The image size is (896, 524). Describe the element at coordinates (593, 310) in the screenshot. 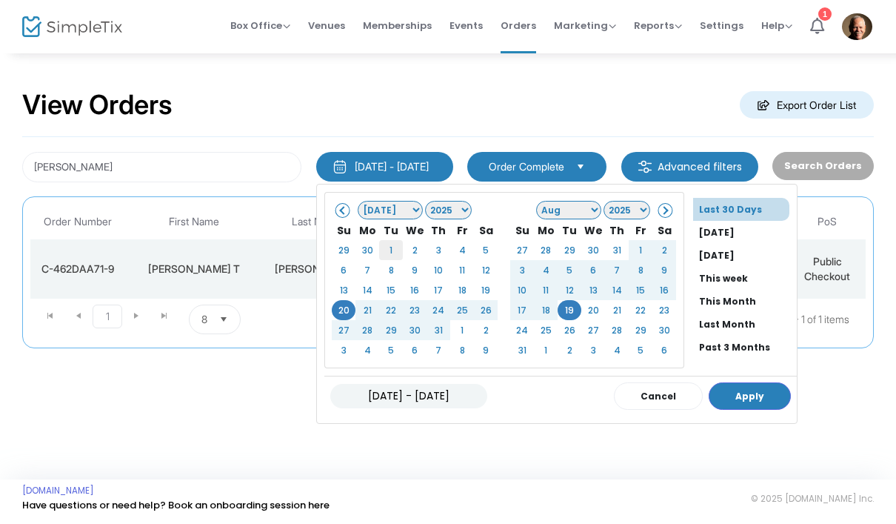

I see `td: 20` at that location.